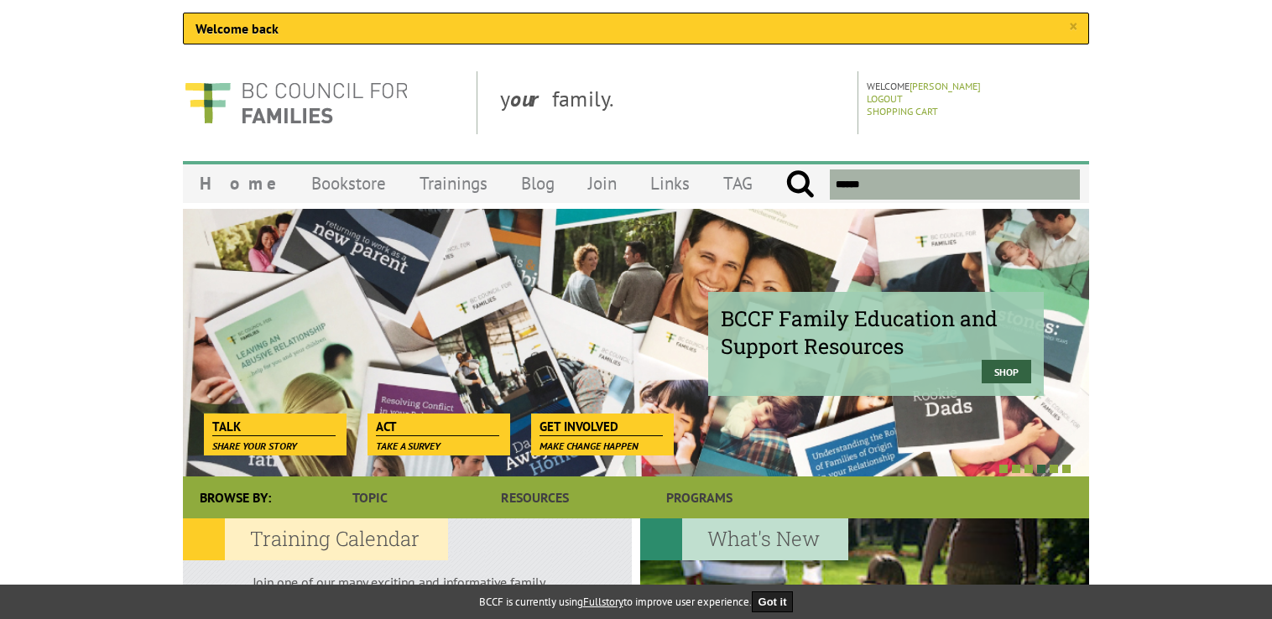 The height and width of the screenshot is (619, 1272). What do you see at coordinates (602, 183) in the screenshot?
I see `a: Join` at bounding box center [602, 183].